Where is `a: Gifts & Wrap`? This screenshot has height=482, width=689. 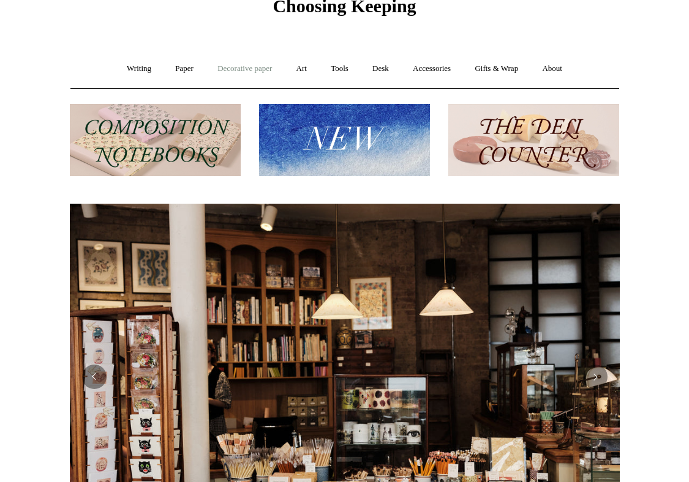
a: Gifts & Wrap is located at coordinates (496, 69).